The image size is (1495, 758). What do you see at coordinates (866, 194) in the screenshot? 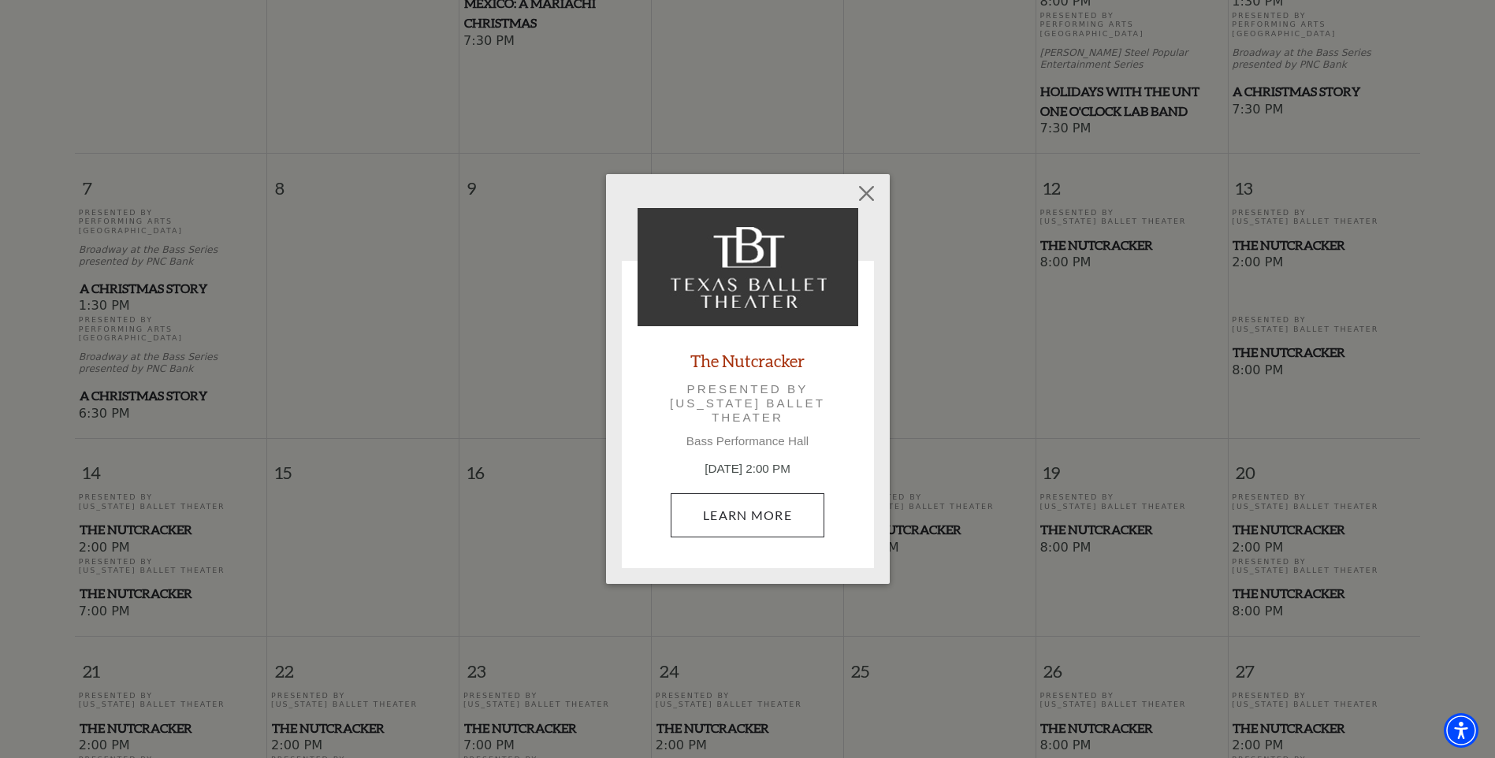
I see `button: Close` at bounding box center [866, 194].